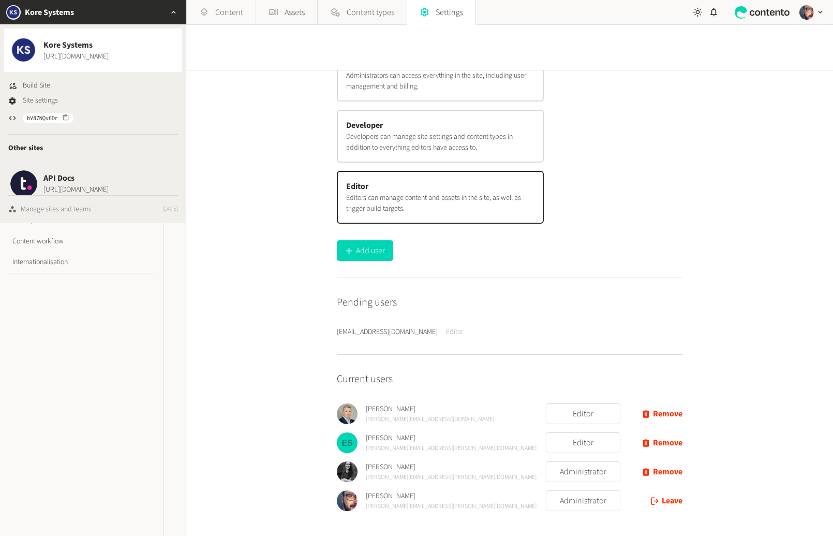 The image size is (833, 536). I want to click on h3: Current users, so click(510, 379).